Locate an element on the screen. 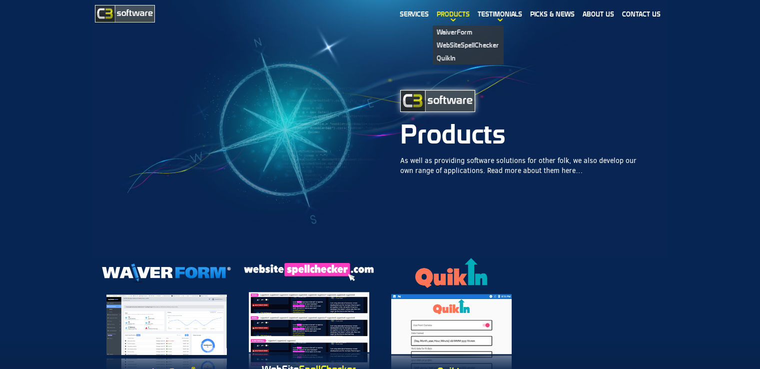 Image resolution: width=760 pixels, height=369 pixels. a: Products is located at coordinates (453, 14).